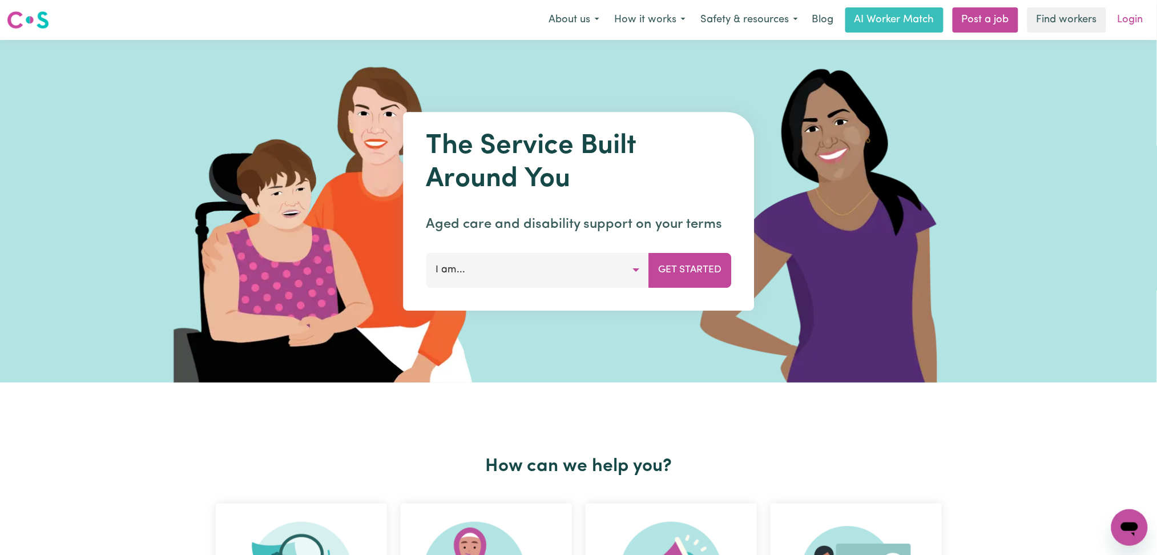 This screenshot has height=555, width=1157. What do you see at coordinates (578, 224) in the screenshot?
I see `p: Aged care and disability support on your terms` at bounding box center [578, 224].